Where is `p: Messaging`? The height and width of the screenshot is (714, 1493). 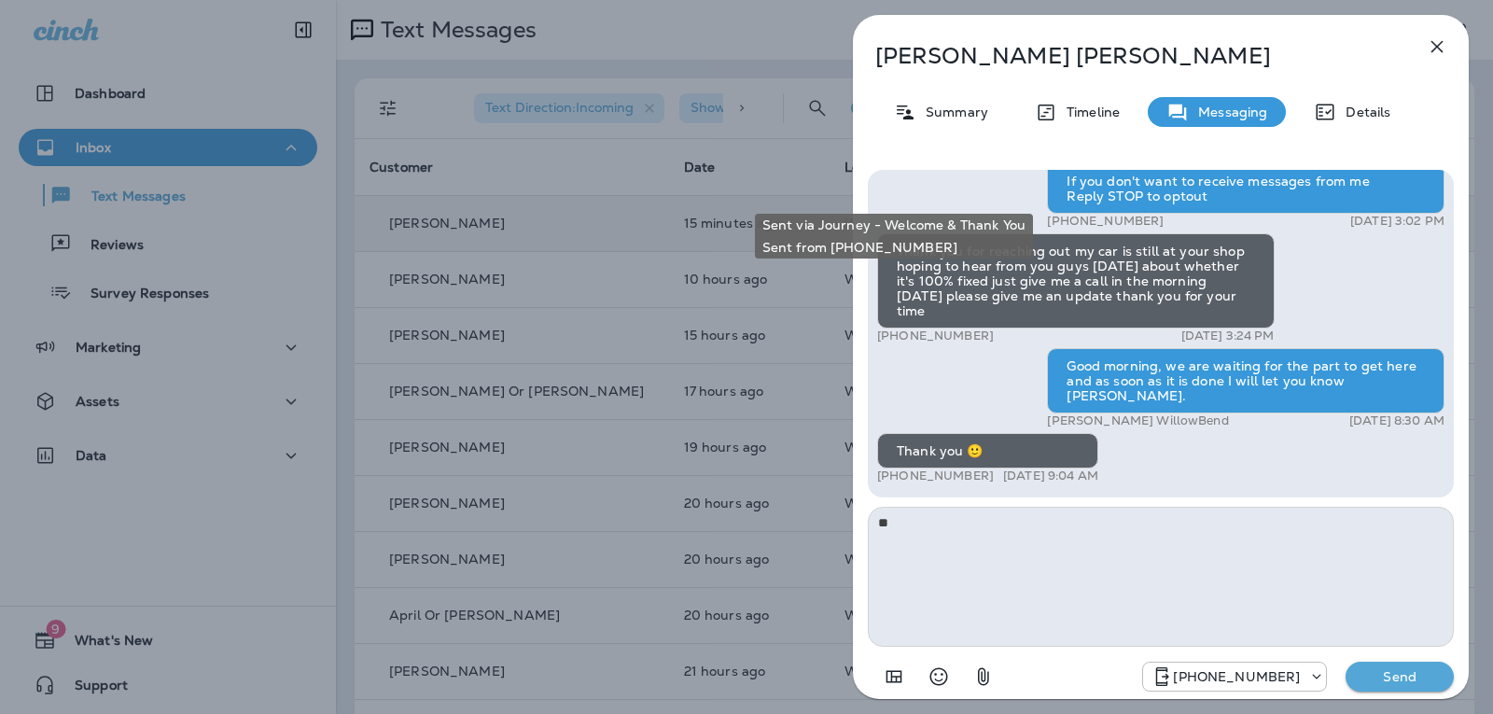
p: Messaging is located at coordinates (1228, 112).